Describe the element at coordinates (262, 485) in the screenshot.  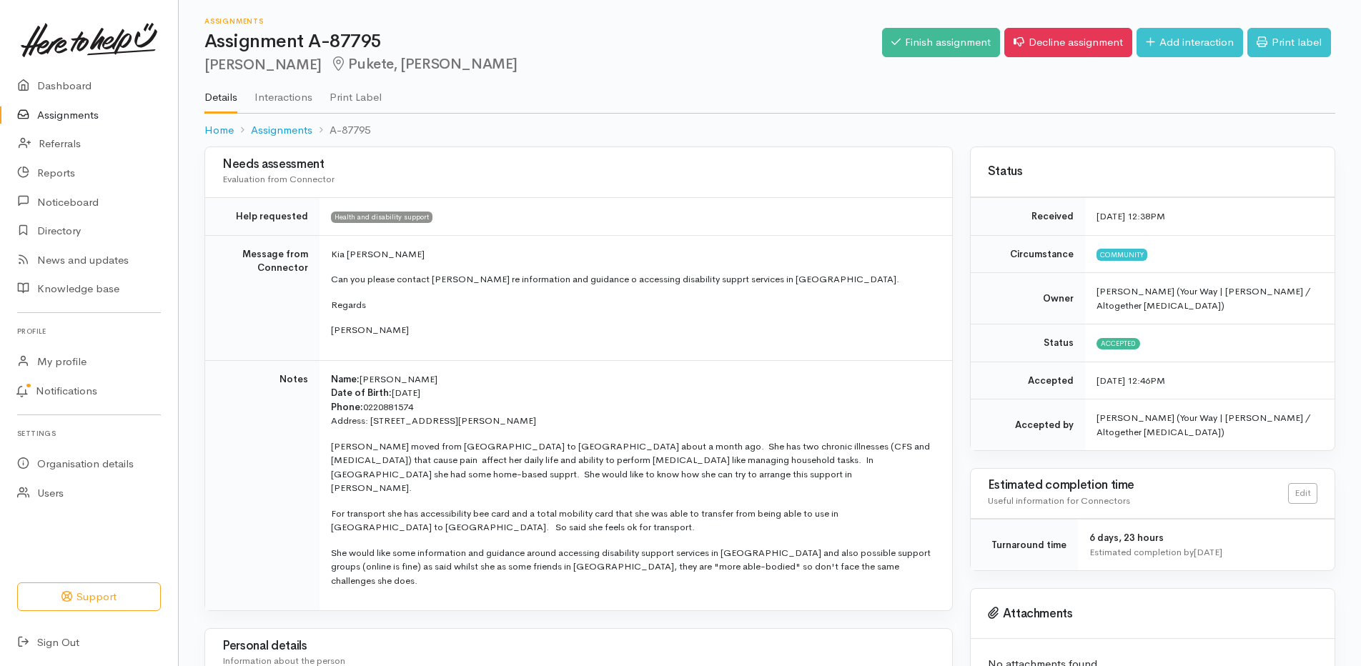
I see `td: Notes` at that location.